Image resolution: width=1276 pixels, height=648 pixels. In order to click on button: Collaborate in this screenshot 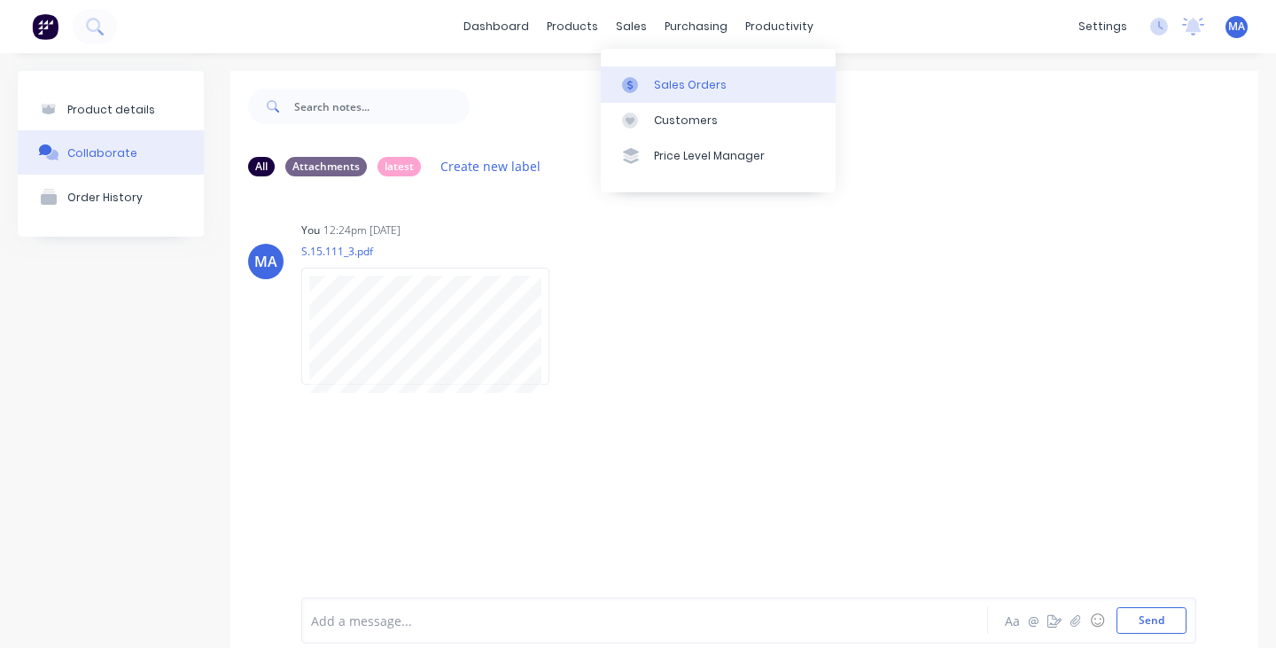, I will do `click(111, 152)`.